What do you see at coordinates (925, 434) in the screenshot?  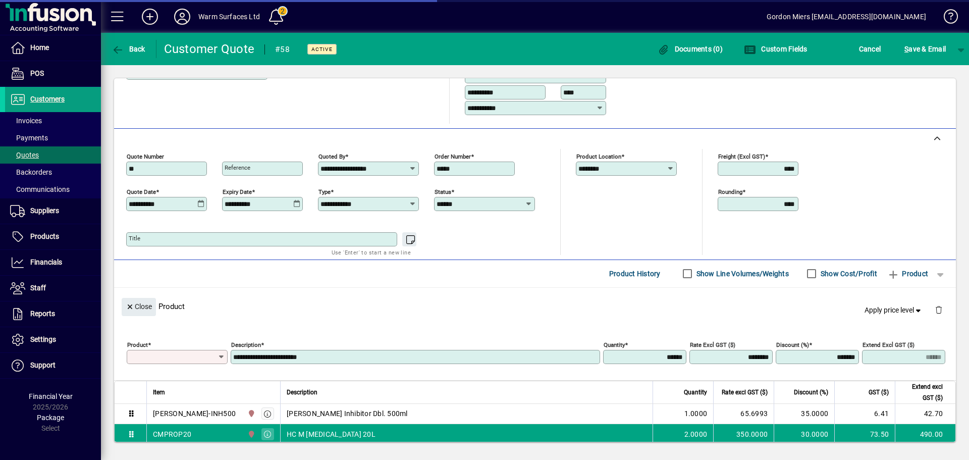 I see `td: 490.00` at bounding box center [925, 434].